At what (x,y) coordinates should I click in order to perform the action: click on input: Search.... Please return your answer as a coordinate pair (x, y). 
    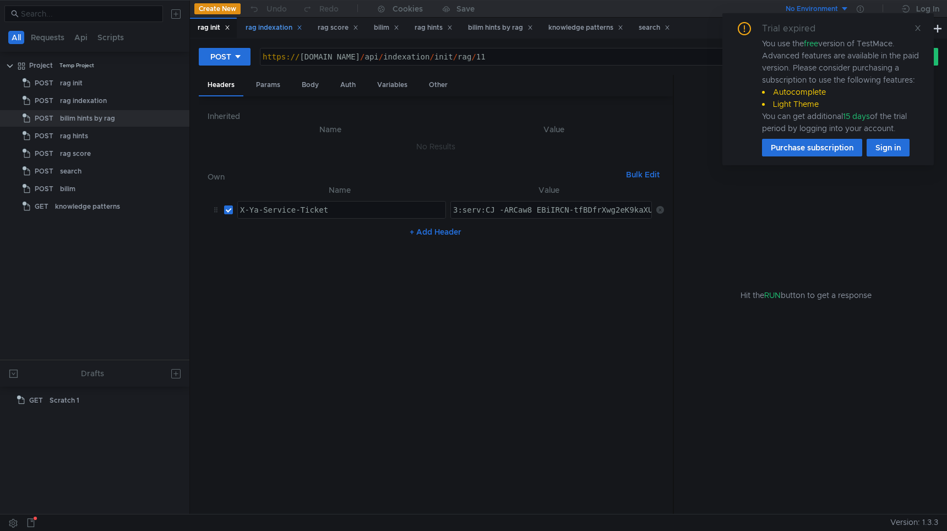
    Looking at the image, I should click on (89, 14).